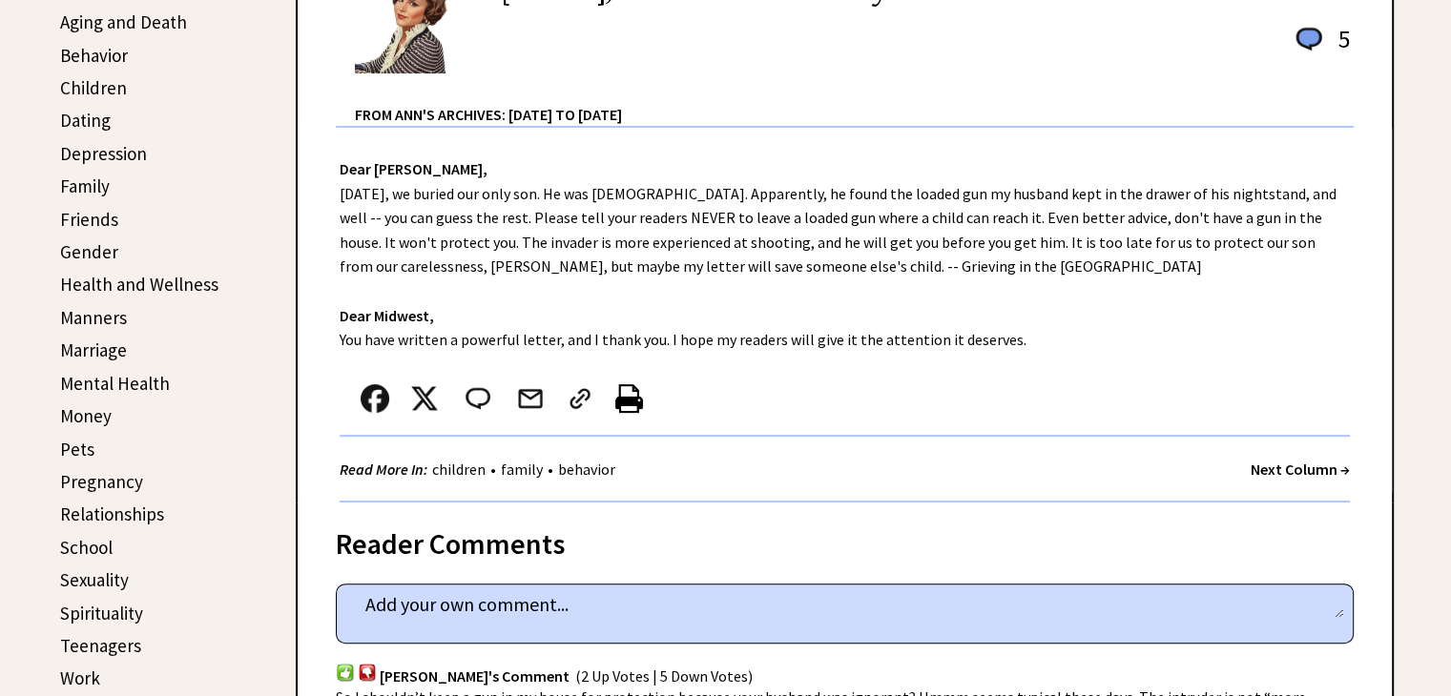 This screenshot has width=1451, height=696. I want to click on a: Teenagers, so click(100, 646).